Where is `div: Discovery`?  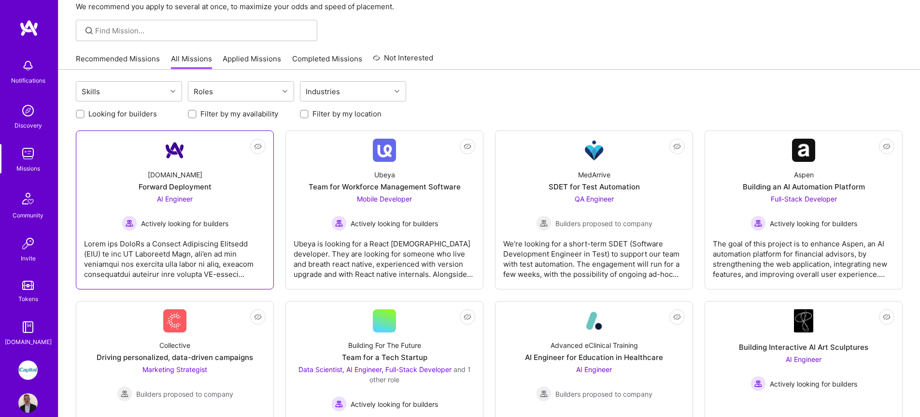
div: Discovery is located at coordinates (28, 125).